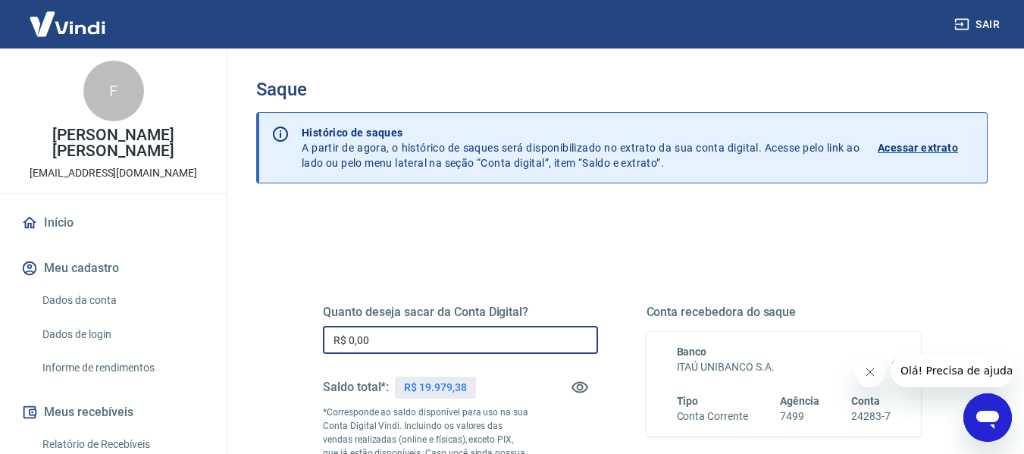 Image resolution: width=1024 pixels, height=454 pixels. Describe the element at coordinates (114, 91) in the screenshot. I see `div: F` at that location.